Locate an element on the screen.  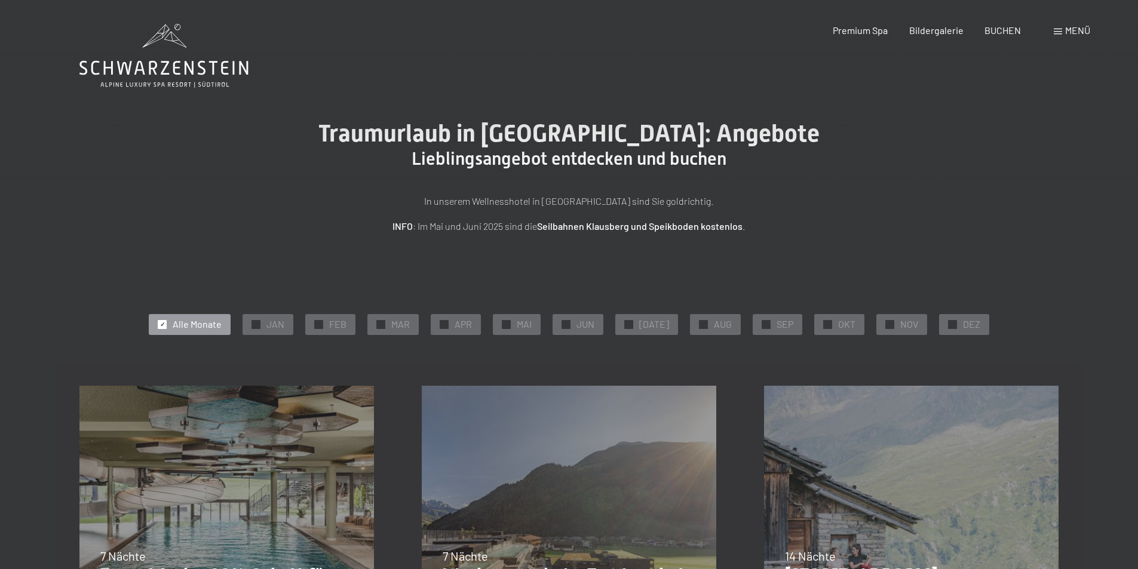
span: MAR is located at coordinates (400, 324).